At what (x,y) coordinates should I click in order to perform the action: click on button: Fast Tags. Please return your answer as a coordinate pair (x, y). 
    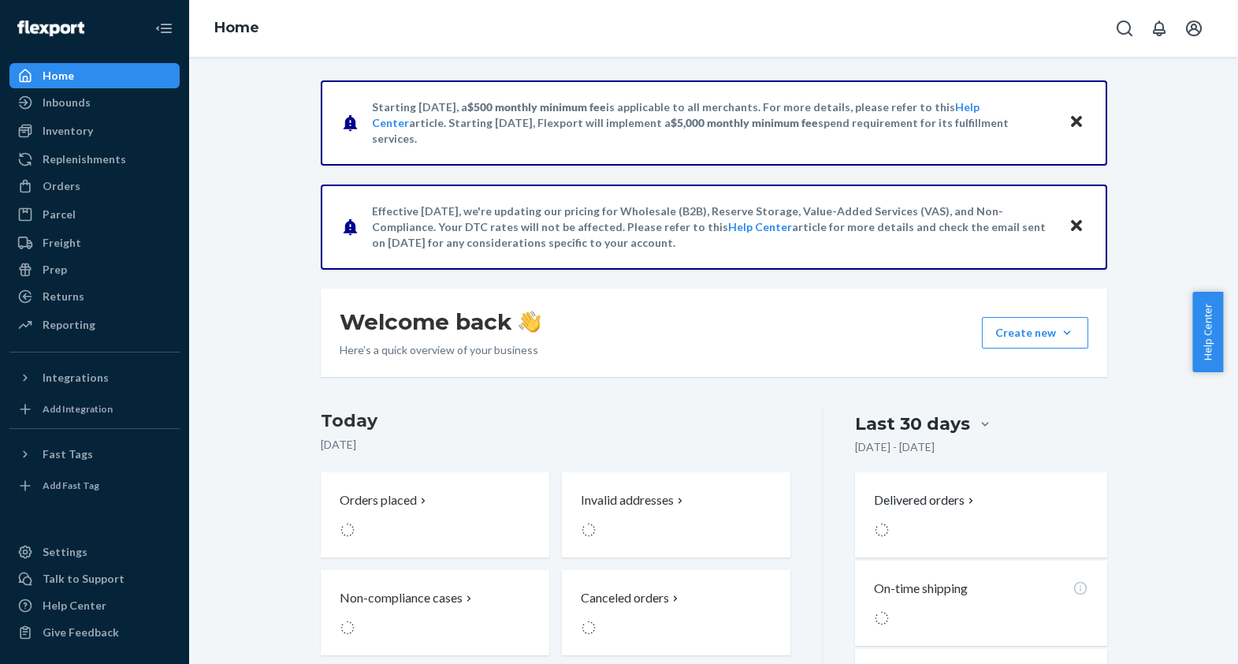
    Looking at the image, I should click on (95, 454).